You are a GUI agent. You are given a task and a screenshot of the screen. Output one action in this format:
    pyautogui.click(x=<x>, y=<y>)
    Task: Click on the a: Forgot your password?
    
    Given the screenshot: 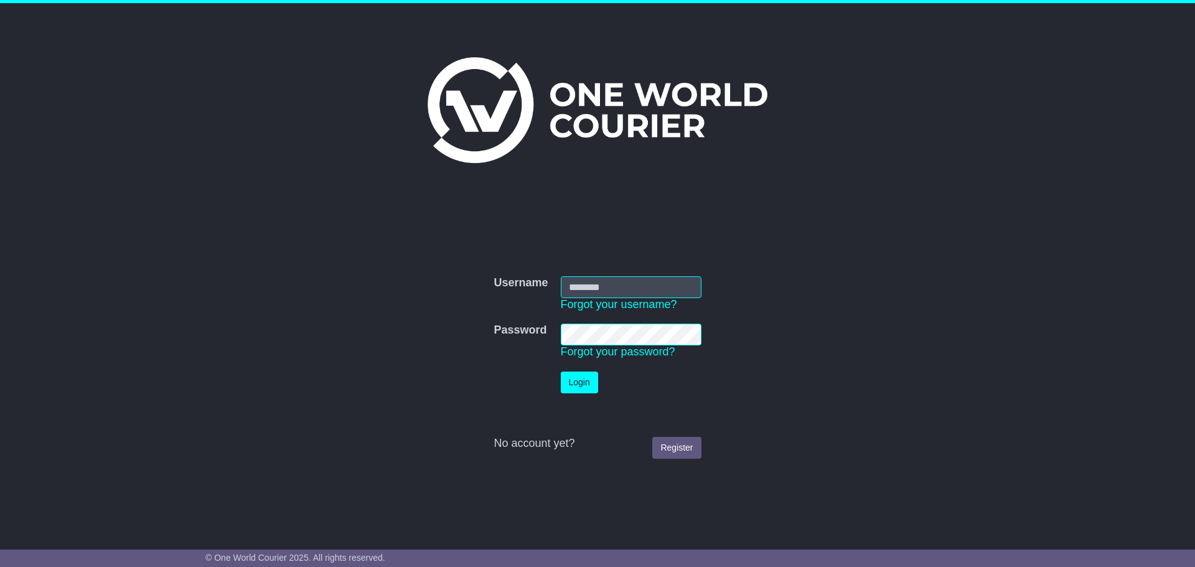 What is the action you would take?
    pyautogui.click(x=618, y=352)
    